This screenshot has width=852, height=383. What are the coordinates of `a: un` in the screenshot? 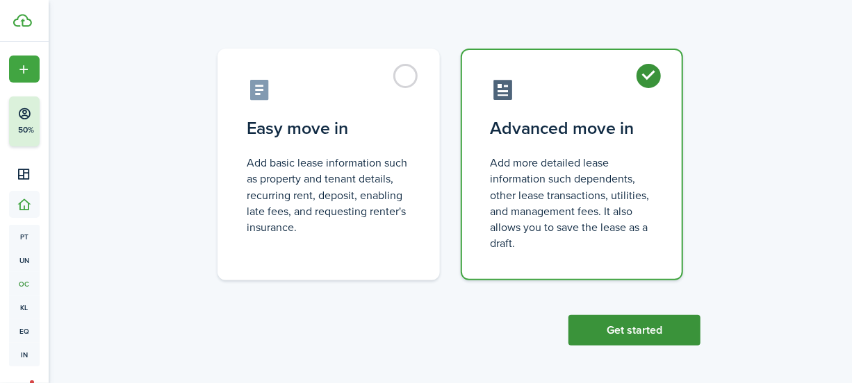 It's located at (24, 260).